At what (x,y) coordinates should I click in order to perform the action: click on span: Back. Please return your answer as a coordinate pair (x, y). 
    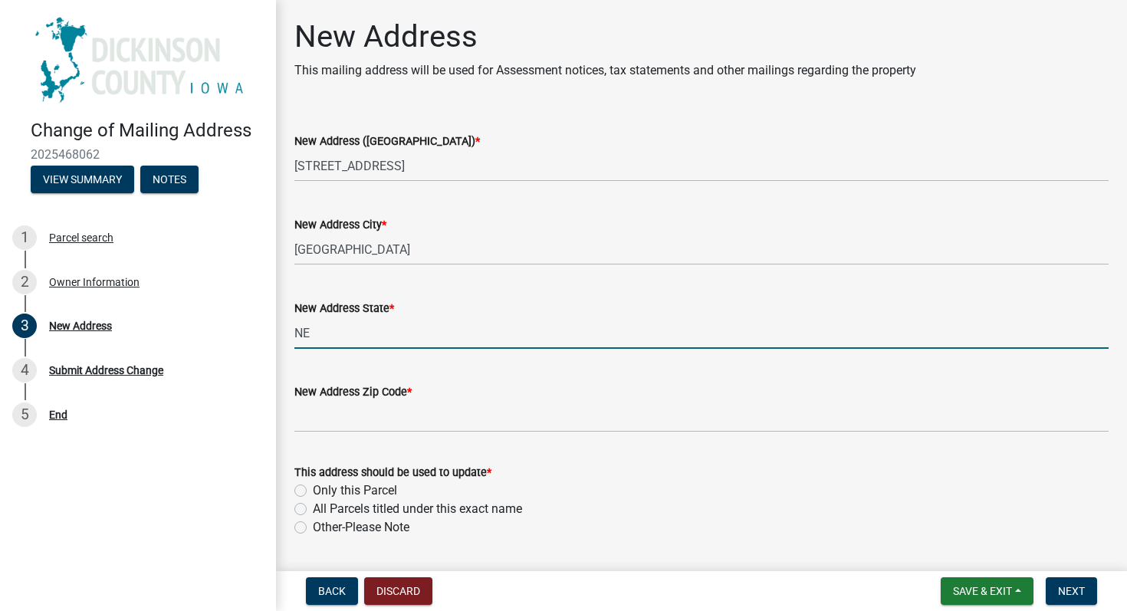
    Looking at the image, I should click on (332, 591).